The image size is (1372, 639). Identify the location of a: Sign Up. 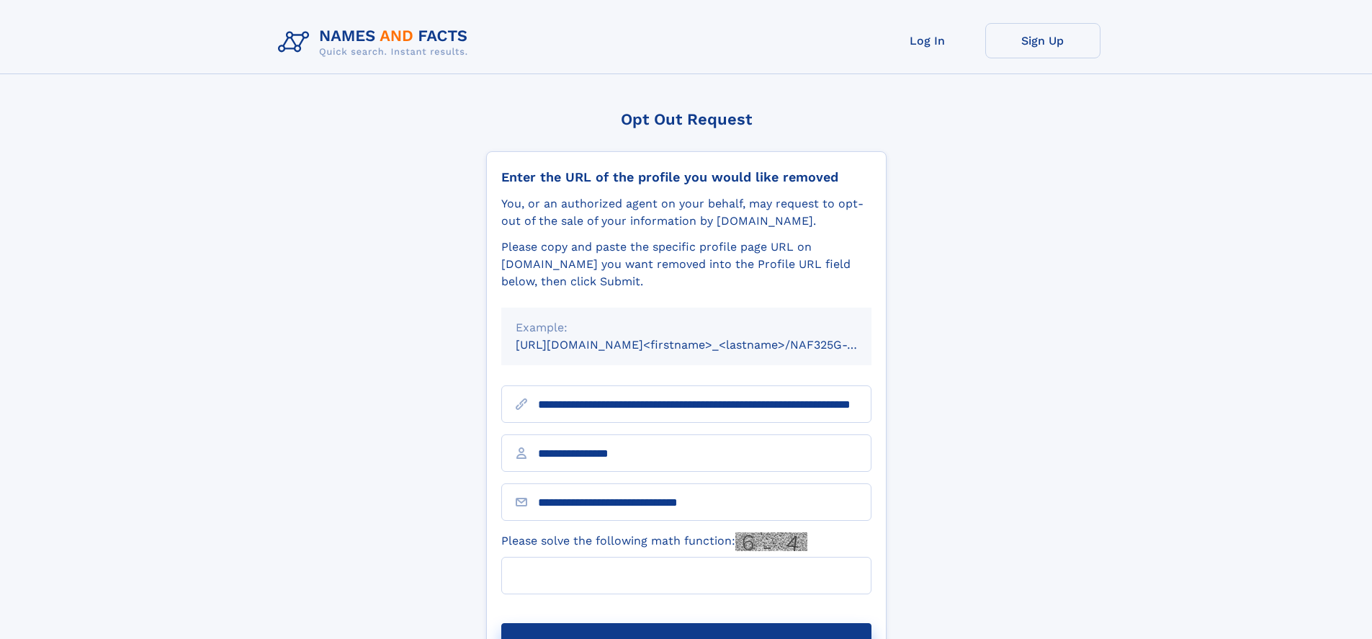
(1043, 40).